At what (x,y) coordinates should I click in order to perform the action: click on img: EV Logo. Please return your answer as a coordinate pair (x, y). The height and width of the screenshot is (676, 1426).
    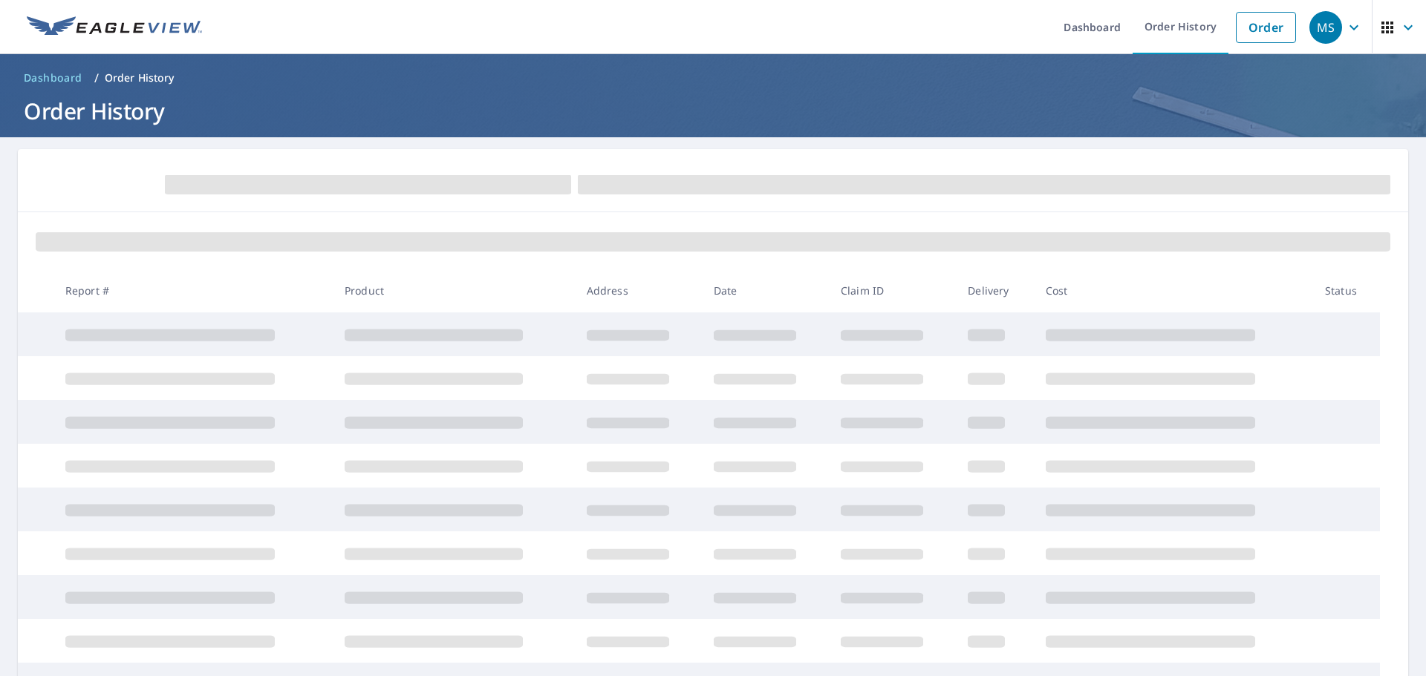
    Looking at the image, I should click on (114, 27).